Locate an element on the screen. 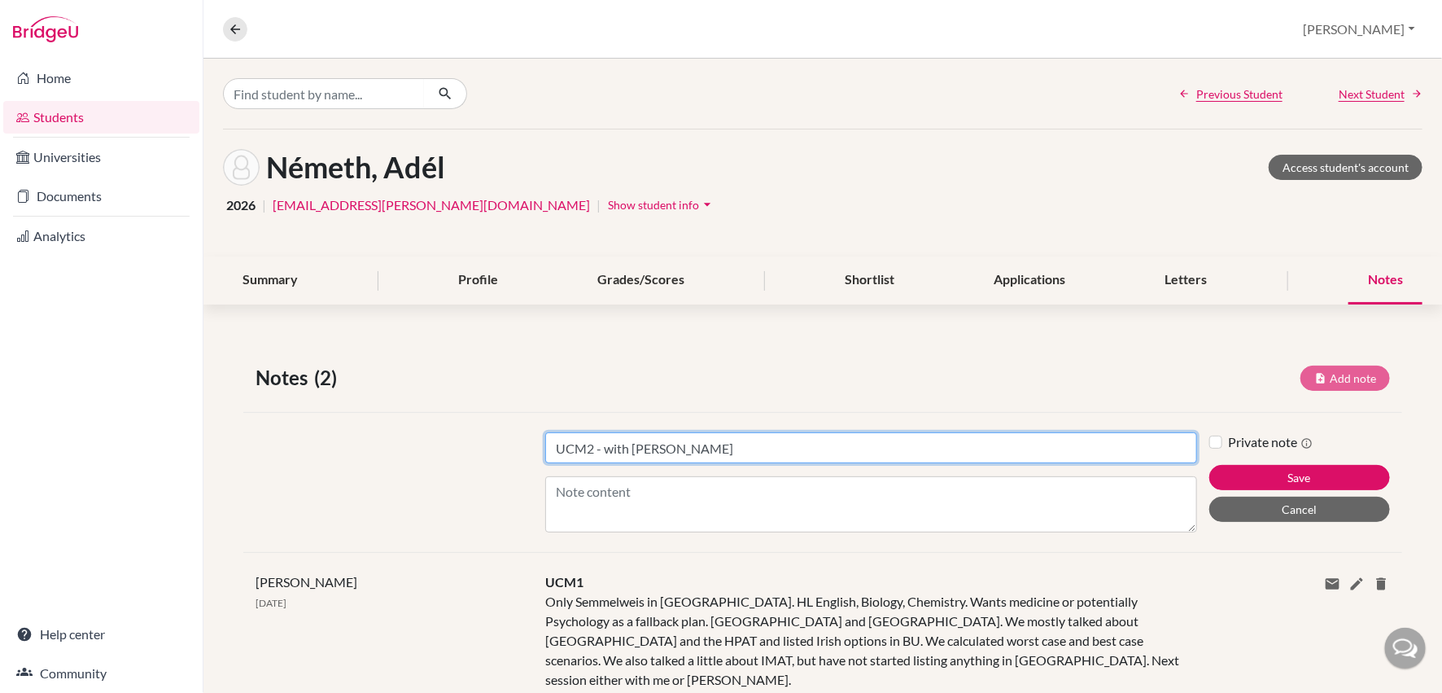 The height and width of the screenshot is (693, 1442). div: Applications is located at coordinates (1031, 280).